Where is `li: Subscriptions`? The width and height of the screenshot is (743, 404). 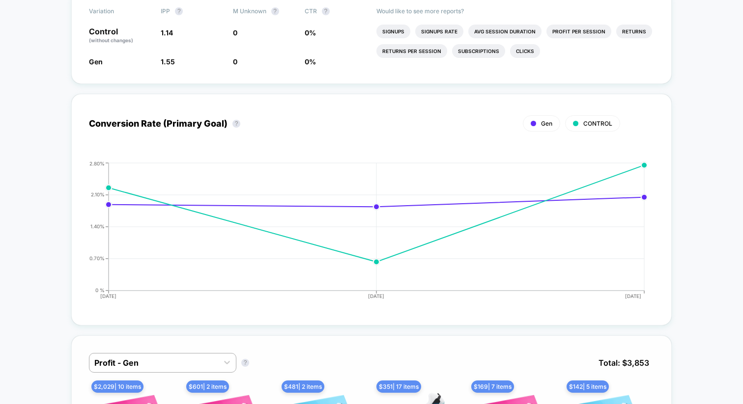
li: Subscriptions is located at coordinates (478, 51).